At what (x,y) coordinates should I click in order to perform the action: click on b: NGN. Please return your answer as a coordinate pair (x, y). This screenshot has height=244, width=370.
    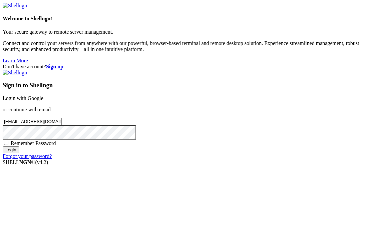
    Looking at the image, I should click on (25, 162).